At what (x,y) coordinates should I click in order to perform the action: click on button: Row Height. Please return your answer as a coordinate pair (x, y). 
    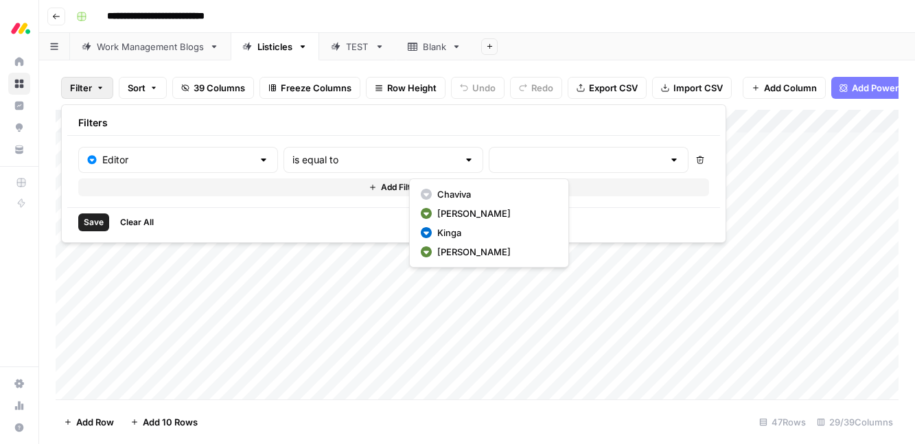
    Looking at the image, I should click on (406, 88).